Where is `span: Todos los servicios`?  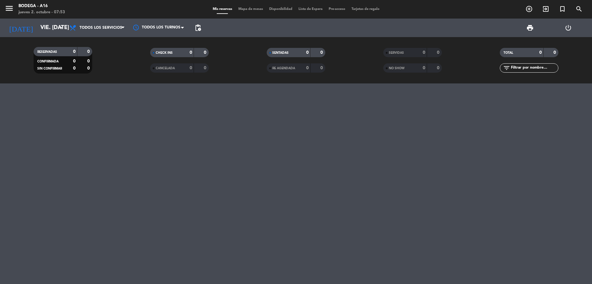
span: Todos los servicios is located at coordinates (101, 28).